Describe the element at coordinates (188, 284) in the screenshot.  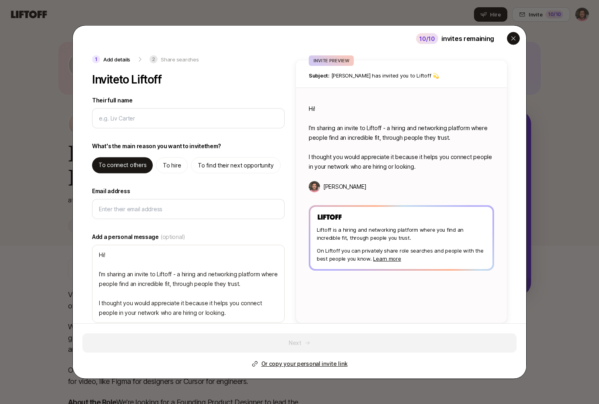
I see `textarea: Hi! I’m sharing an invite to Liftoff - a hiring and networking platform where people find an incr...` at that location.